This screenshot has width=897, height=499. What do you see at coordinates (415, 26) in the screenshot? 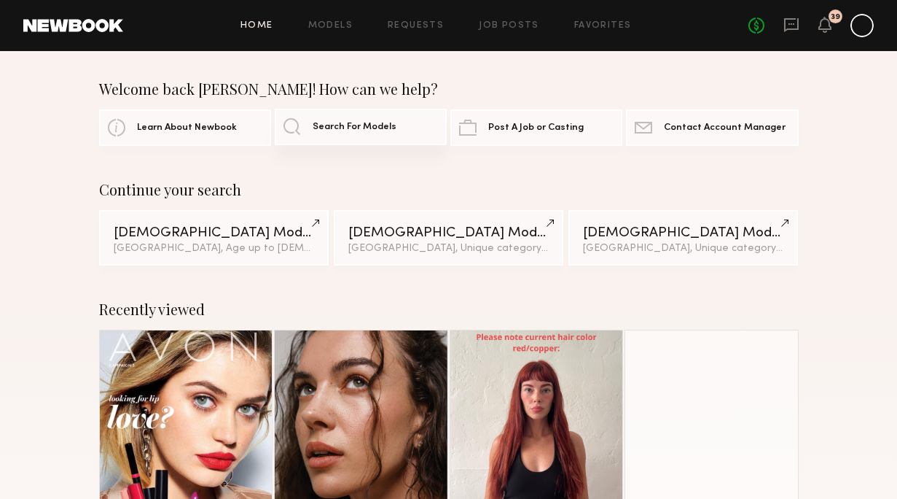
I see `a: Requests` at bounding box center [415, 26].